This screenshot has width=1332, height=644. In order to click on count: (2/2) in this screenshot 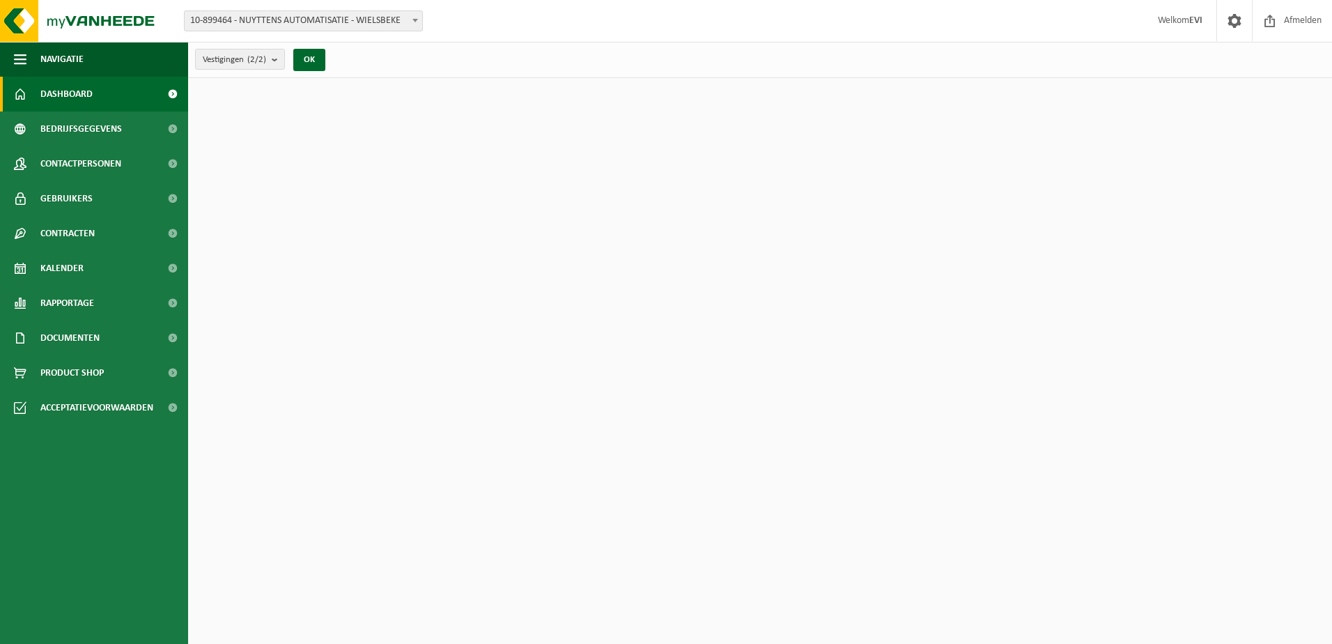, I will do `click(256, 59)`.